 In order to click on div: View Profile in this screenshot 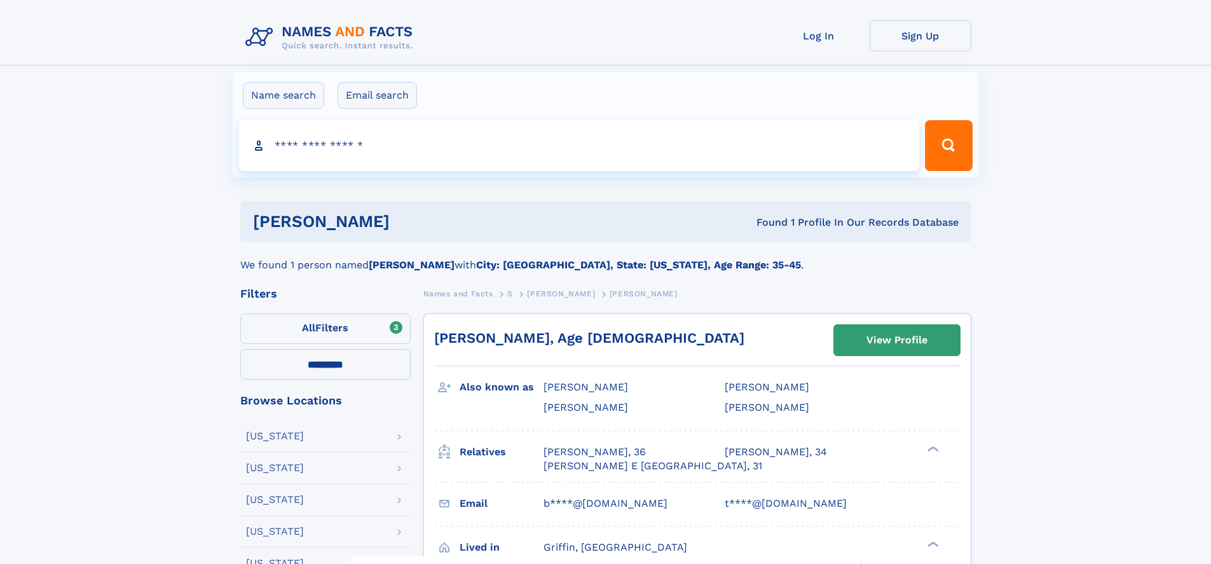, I will do `click(897, 340)`.